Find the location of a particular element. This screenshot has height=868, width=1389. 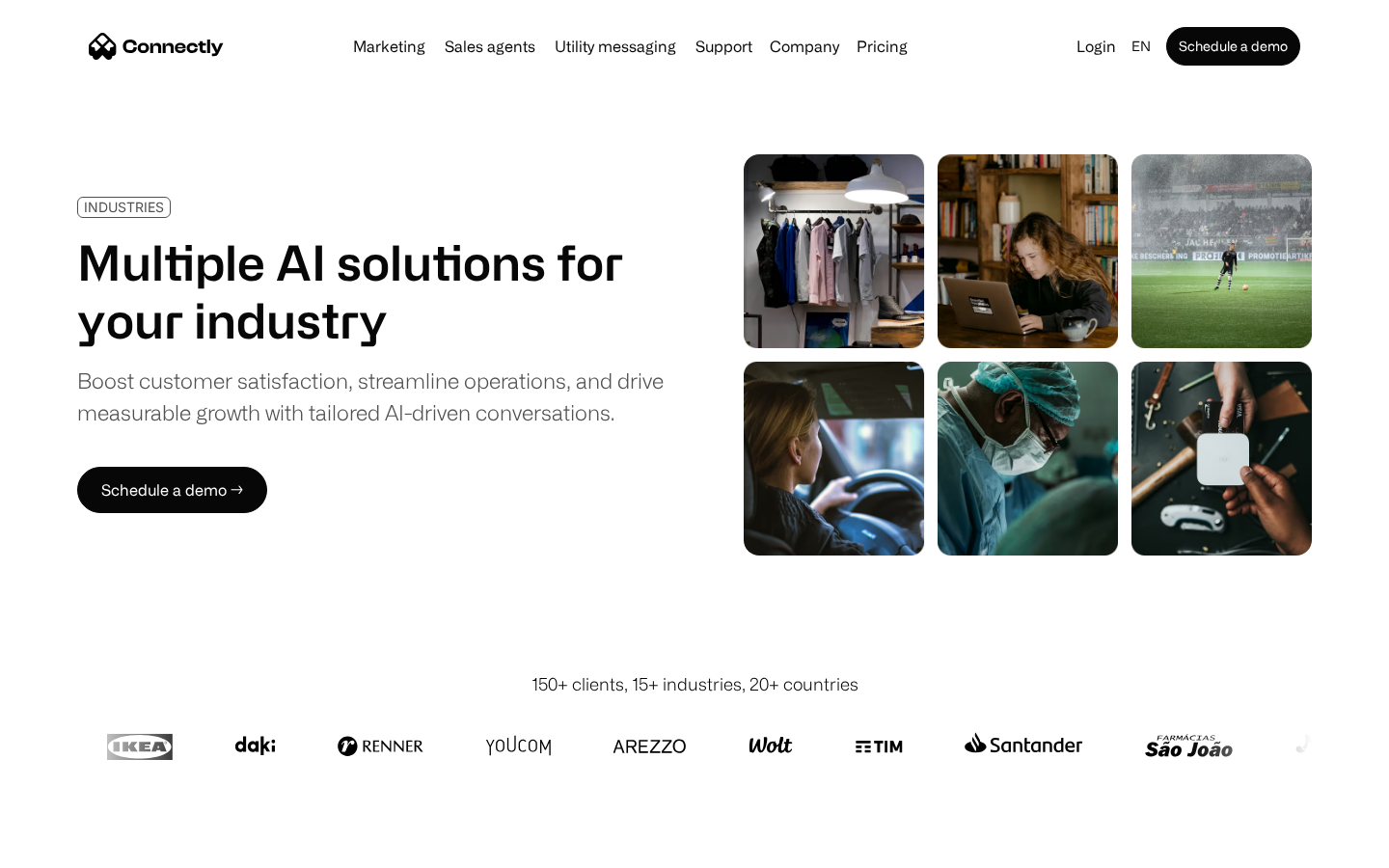

a: Pricing is located at coordinates (882, 46).